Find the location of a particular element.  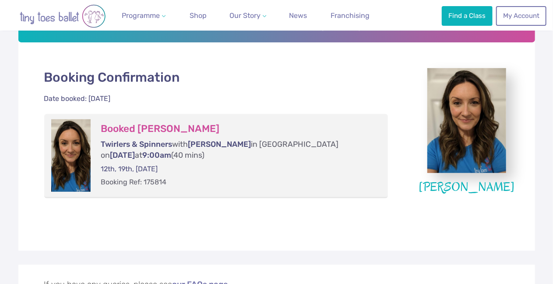

img: photo-2024-02-25-19-42-31.jpg is located at coordinates (467, 121).